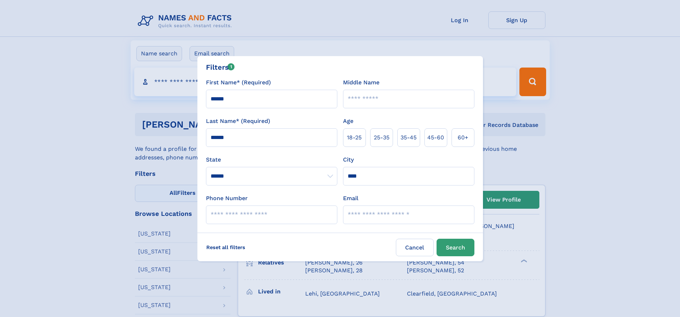  What do you see at coordinates (349, 160) in the screenshot?
I see `label: City` at bounding box center [349, 160].